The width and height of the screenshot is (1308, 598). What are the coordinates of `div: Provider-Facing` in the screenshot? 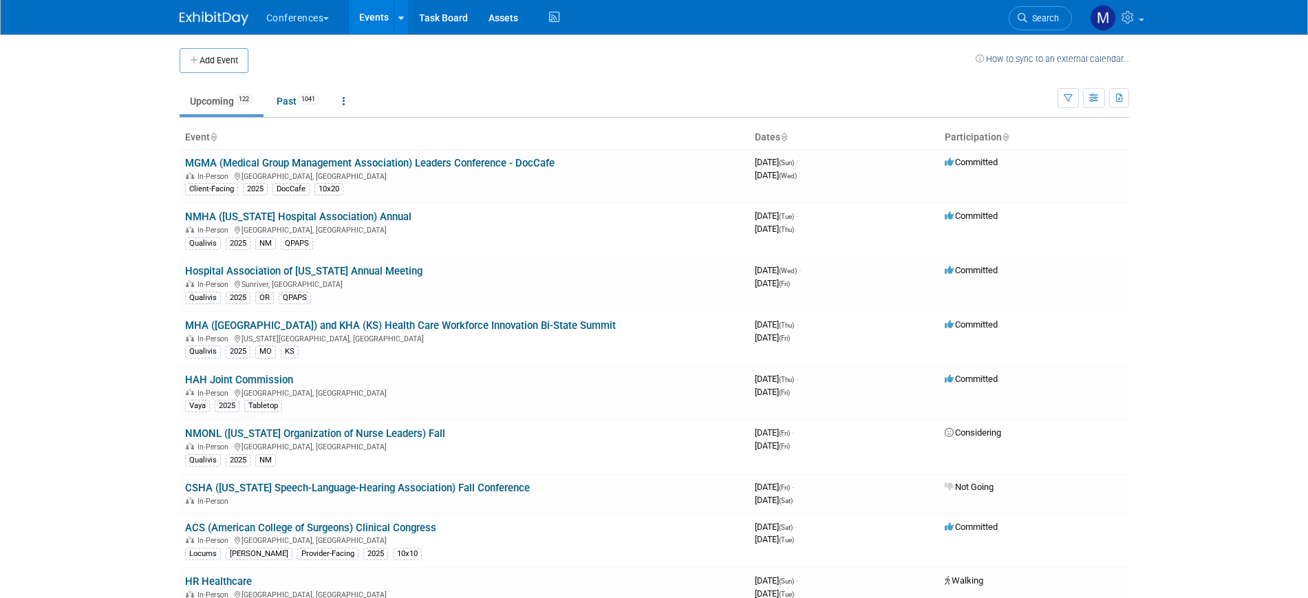 It's located at (328, 554).